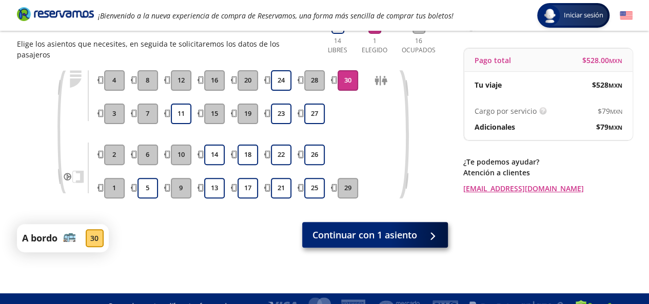 This screenshot has height=304, width=649. Describe the element at coordinates (148, 155) in the screenshot. I see `button: 6` at that location.